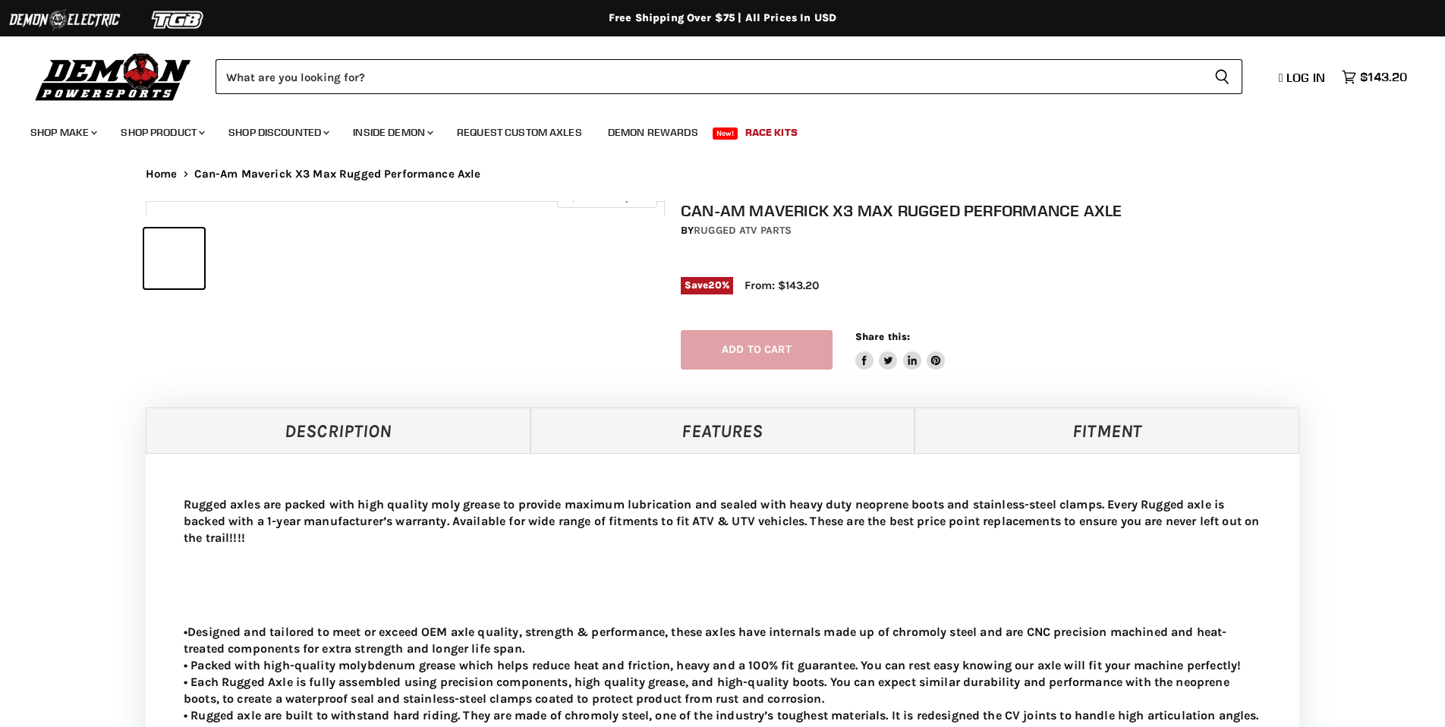 The width and height of the screenshot is (1445, 727). Describe the element at coordinates (162, 174) in the screenshot. I see `a: Home` at that location.